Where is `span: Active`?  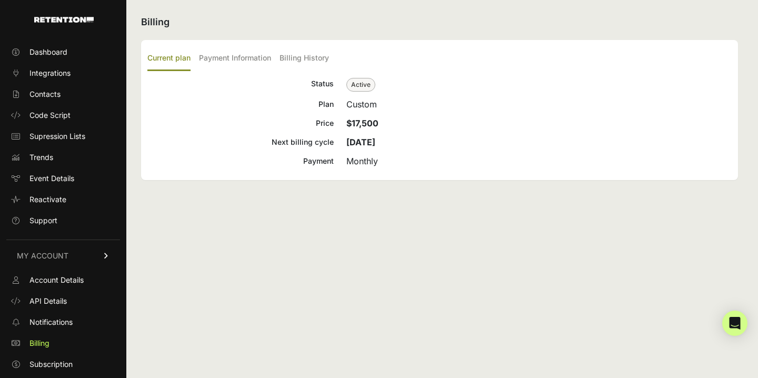
span: Active is located at coordinates (361, 85).